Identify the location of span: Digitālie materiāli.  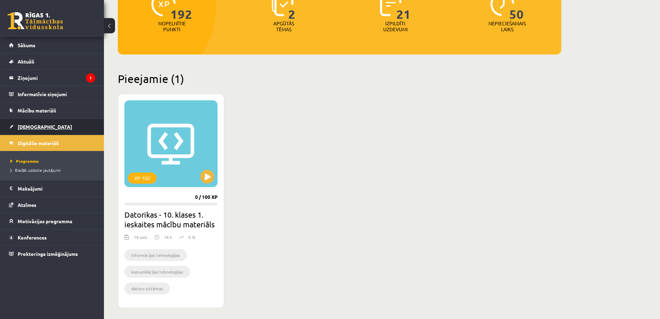
(38, 143).